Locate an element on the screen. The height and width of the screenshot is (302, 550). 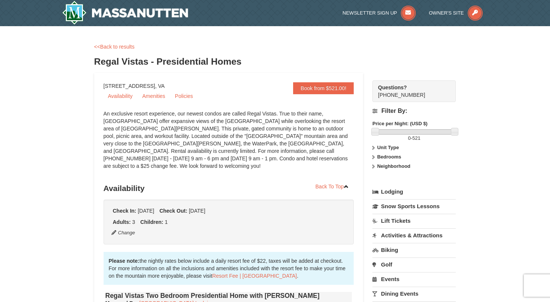
span: 0 is located at coordinates (409, 138).